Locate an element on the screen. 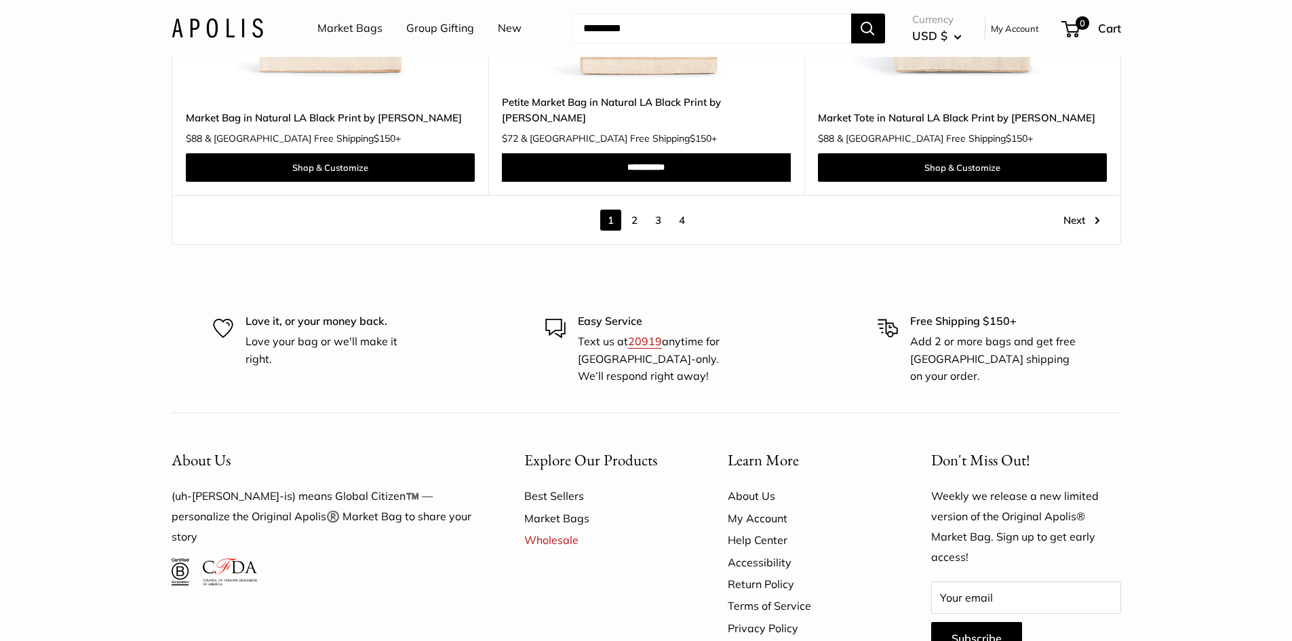 This screenshot has height=641, width=1292. a: 0 Cart is located at coordinates (1092, 28).